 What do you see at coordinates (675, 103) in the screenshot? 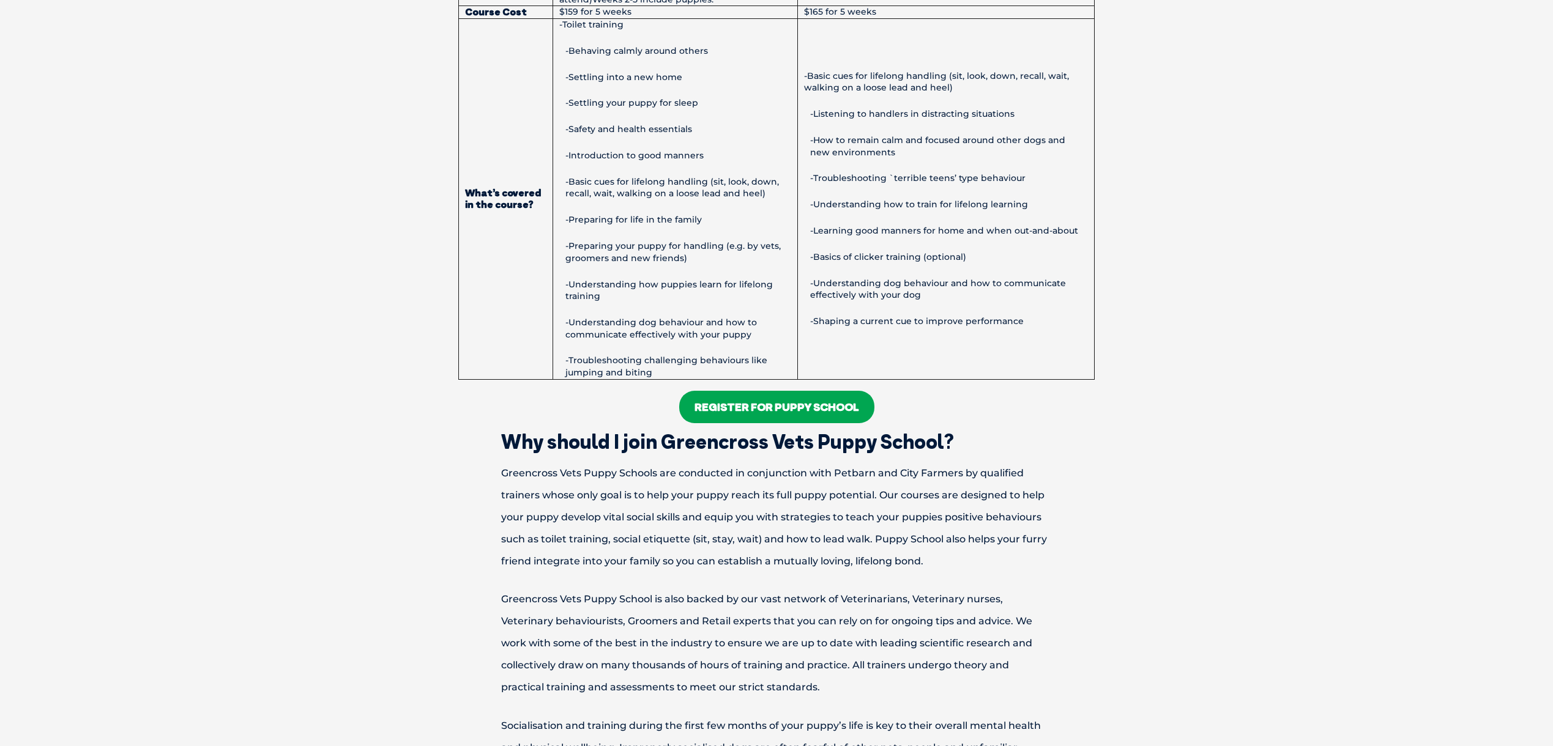
I see `p: -Settling your puppy for sleep` at bounding box center [675, 103].